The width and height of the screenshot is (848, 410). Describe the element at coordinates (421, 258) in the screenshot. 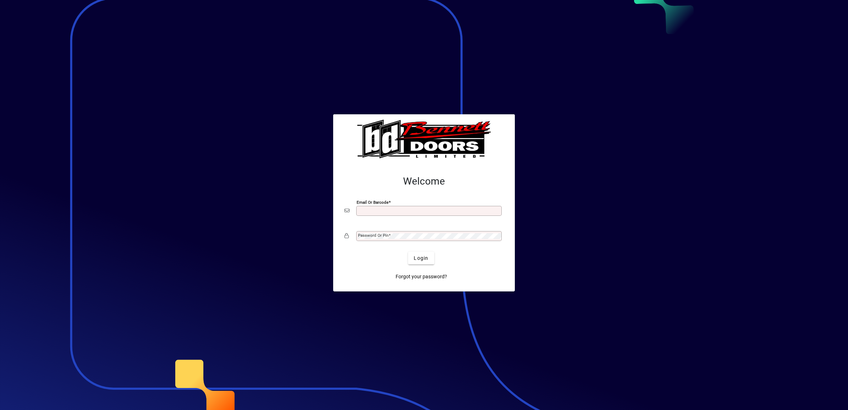

I see `span: Login` at that location.